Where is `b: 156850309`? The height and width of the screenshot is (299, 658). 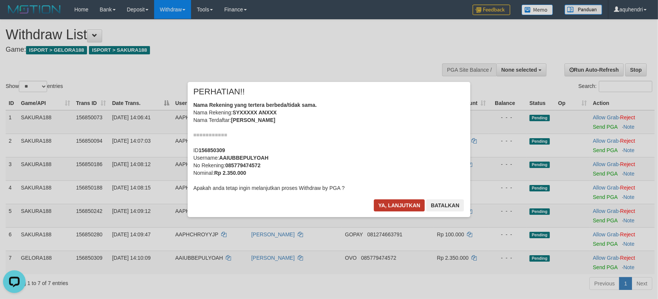 b: 156850309 is located at coordinates (212, 150).